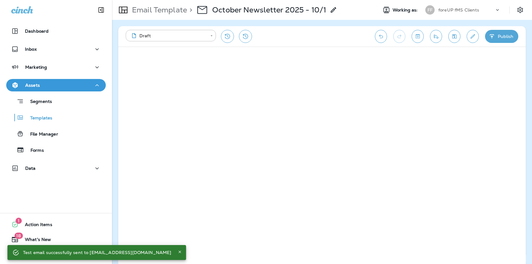 The image size is (532, 264). Describe the element at coordinates (56, 118) in the screenshot. I see `button: Templates` at that location.